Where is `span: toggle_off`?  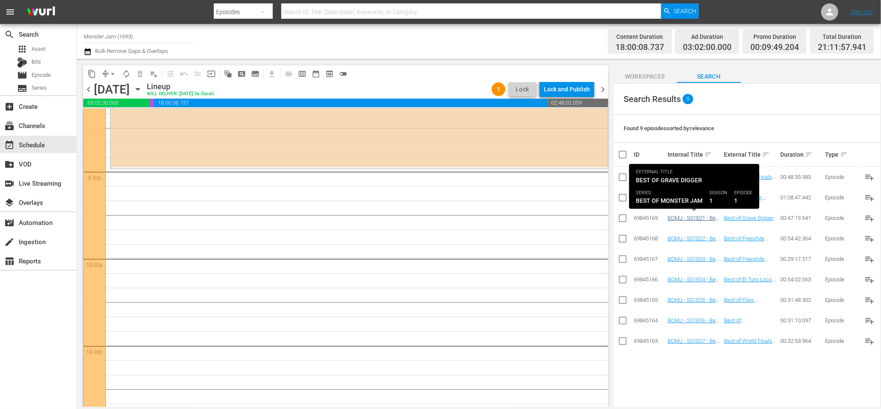
span: toggle_off is located at coordinates (343, 74).